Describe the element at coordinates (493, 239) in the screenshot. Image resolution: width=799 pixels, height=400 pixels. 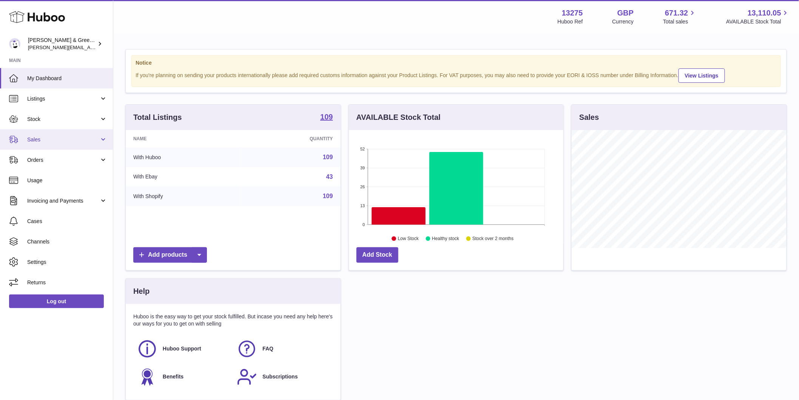
I see `text: Stock over 2 months` at that location.